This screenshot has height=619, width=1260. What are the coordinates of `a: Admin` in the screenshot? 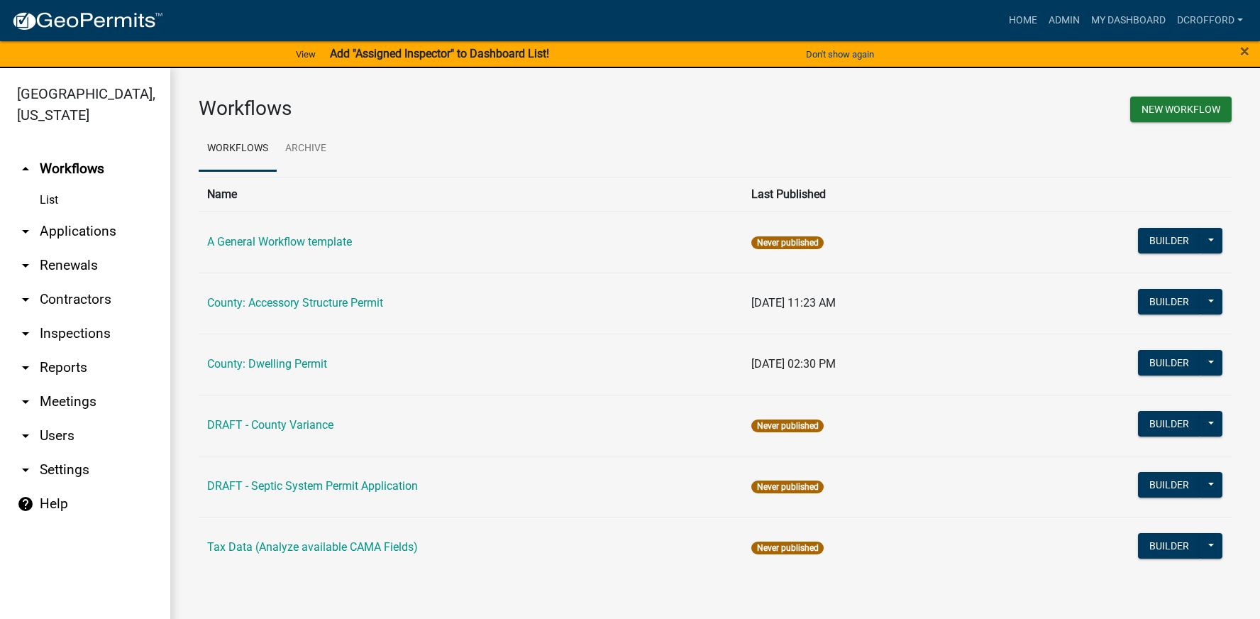 It's located at (1064, 21).